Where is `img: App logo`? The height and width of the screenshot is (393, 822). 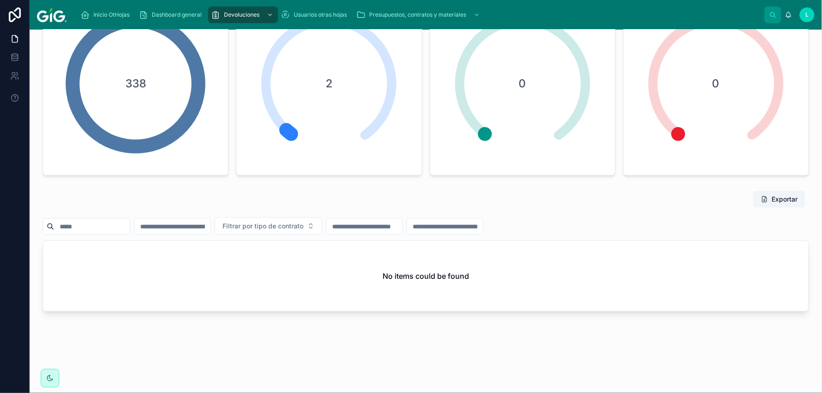 img: App logo is located at coordinates (52, 15).